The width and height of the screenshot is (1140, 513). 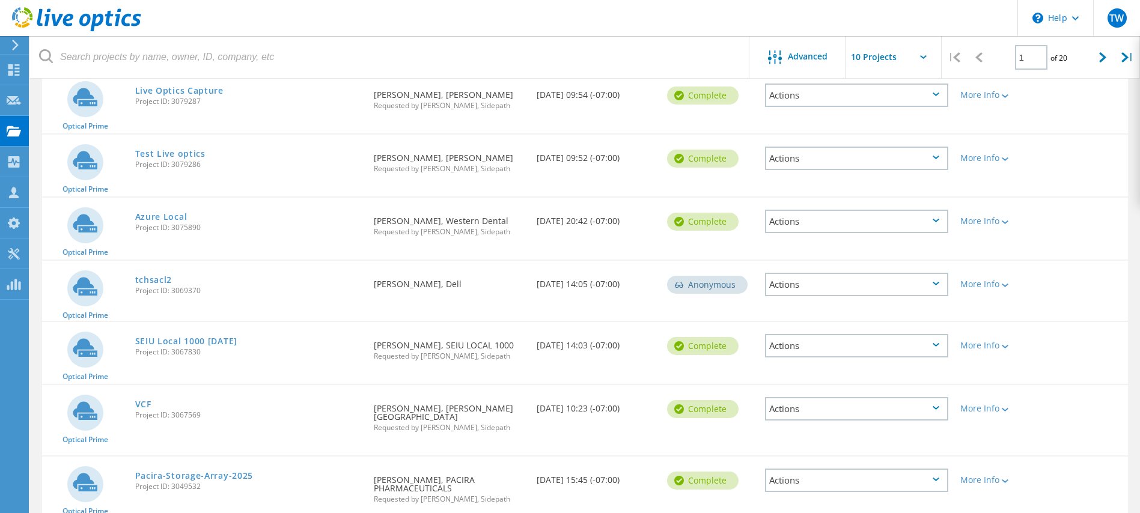 What do you see at coordinates (1038, 18) in the screenshot?
I see `svg: \n` at bounding box center [1038, 18].